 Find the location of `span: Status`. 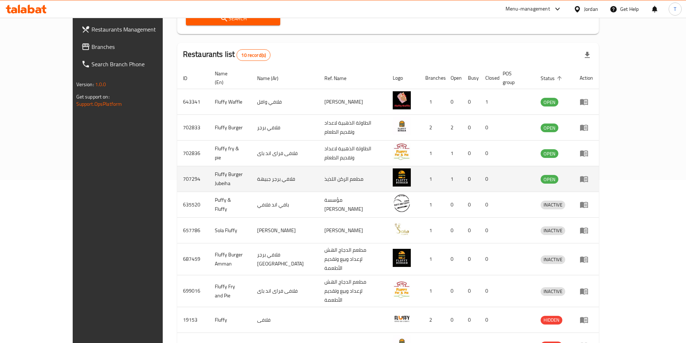

span: Status is located at coordinates (552, 78).